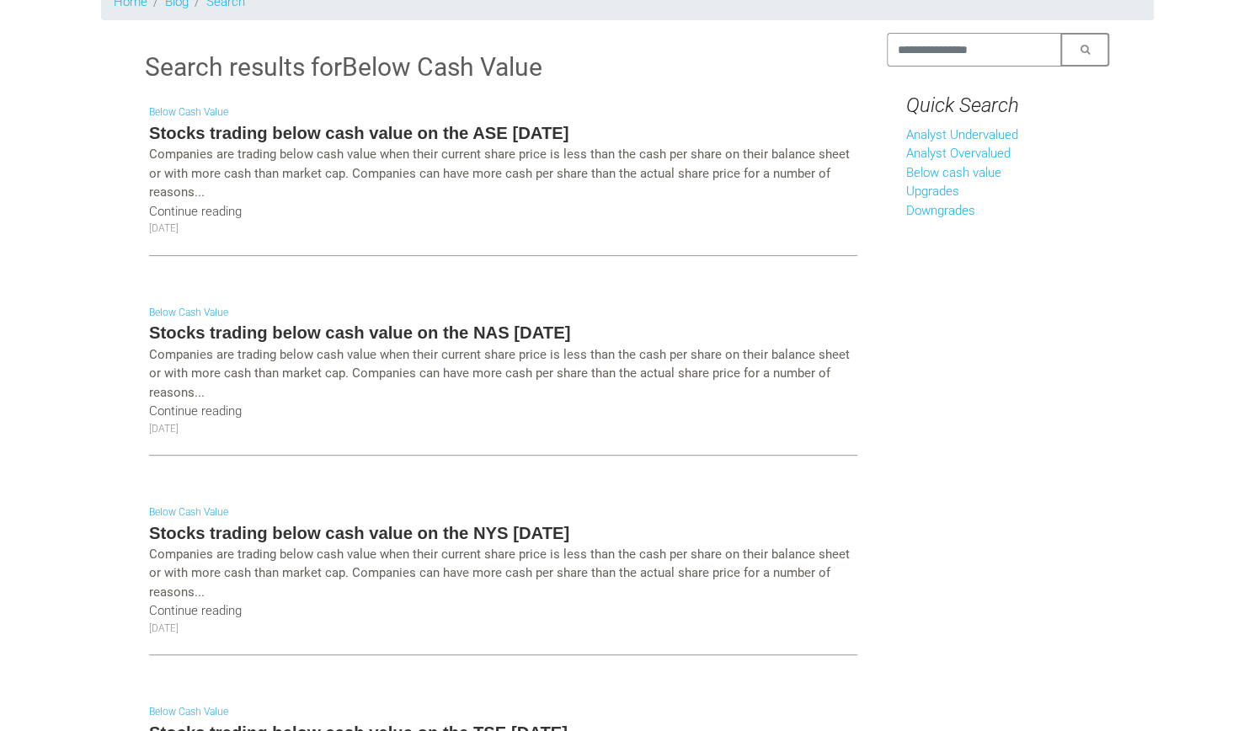 The width and height of the screenshot is (1254, 731). What do you see at coordinates (503, 67) in the screenshot?
I see `h3: Search results for` at bounding box center [503, 67].